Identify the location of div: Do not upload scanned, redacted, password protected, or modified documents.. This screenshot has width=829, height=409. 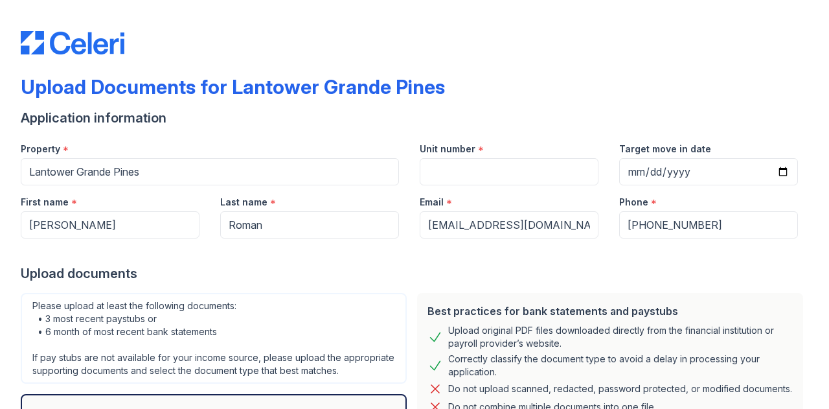
(620, 388).